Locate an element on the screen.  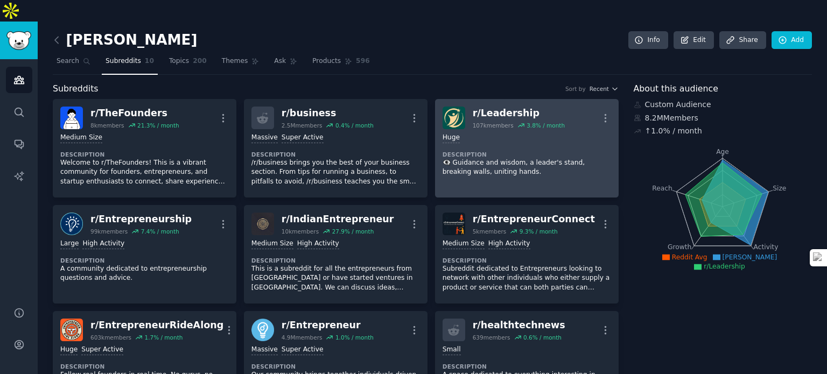
div: 1.7 % / month is located at coordinates (163, 338).